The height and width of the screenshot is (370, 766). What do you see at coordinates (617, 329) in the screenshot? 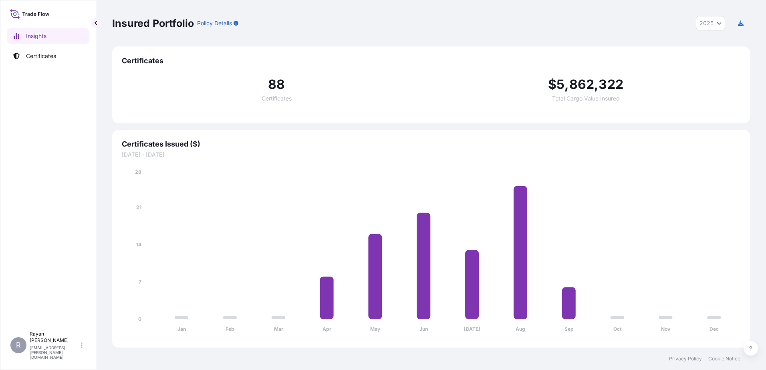
I see `tspan: Oct` at bounding box center [617, 329].